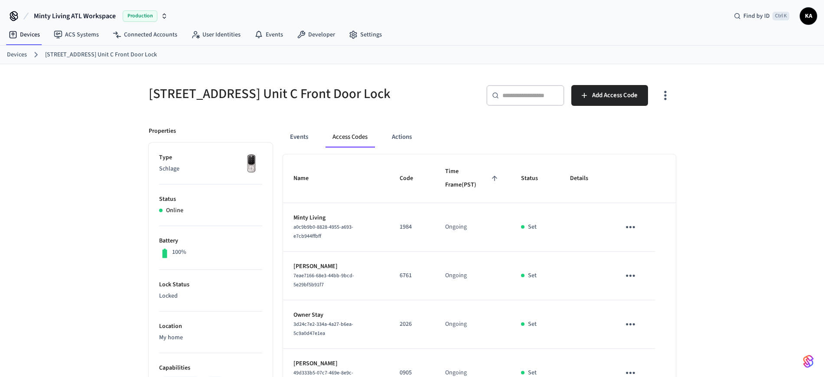 This screenshot has width=824, height=377. I want to click on span: Ctrl K, so click(781, 16).